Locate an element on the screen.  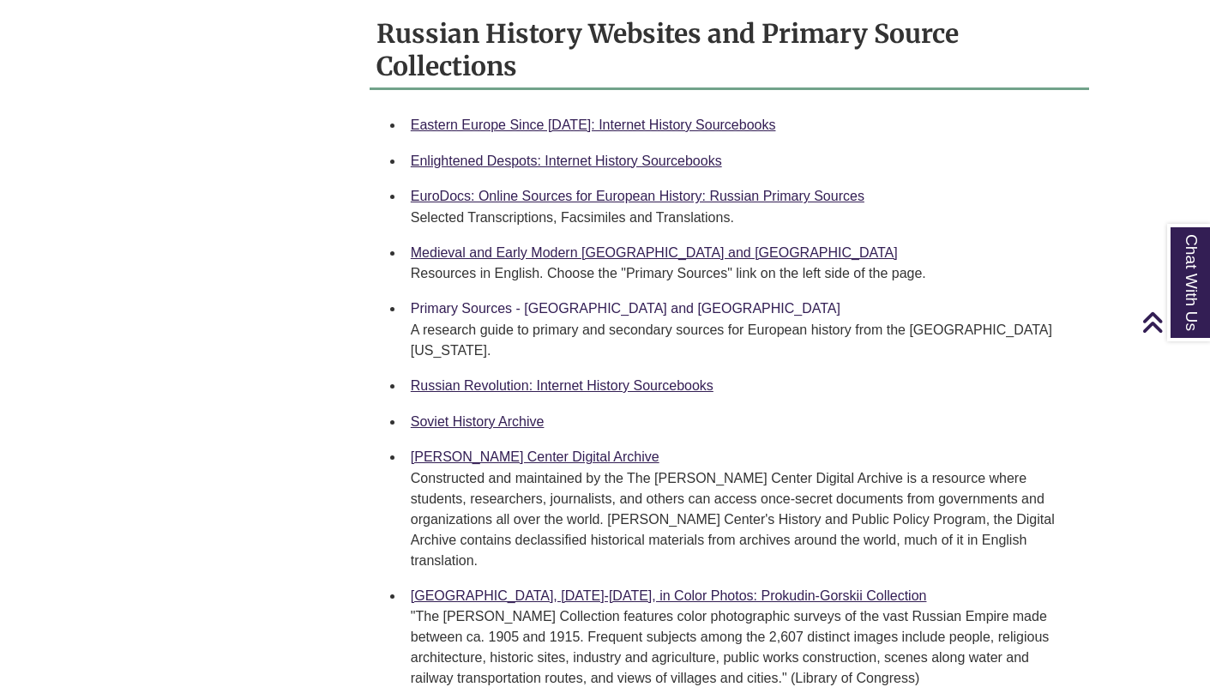
div: Resources in English. Choose the "Primary Sources" link on the left side of the page. is located at coordinates (743, 274).